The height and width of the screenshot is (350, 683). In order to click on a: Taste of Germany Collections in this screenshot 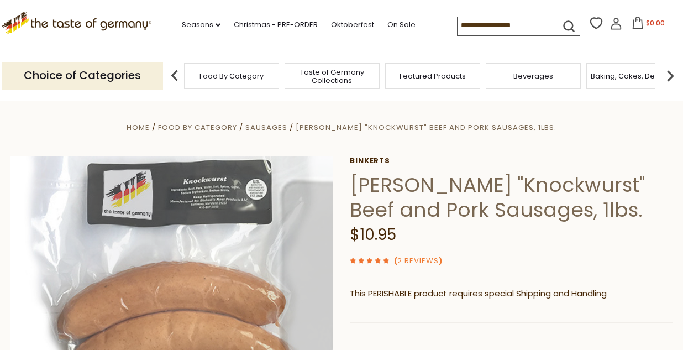, I will do `click(332, 76)`.